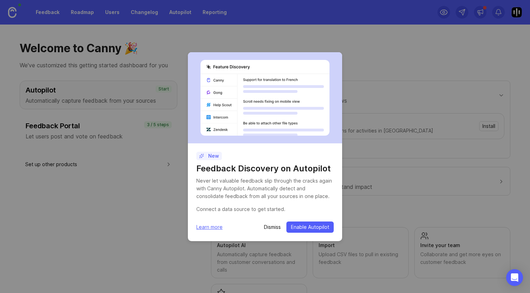 The image size is (530, 293). What do you see at coordinates (265, 188) in the screenshot?
I see `div: Never let valuable feedback slip through the cracks again with Canny Autopilot. Automatically det...` at bounding box center [265, 188].